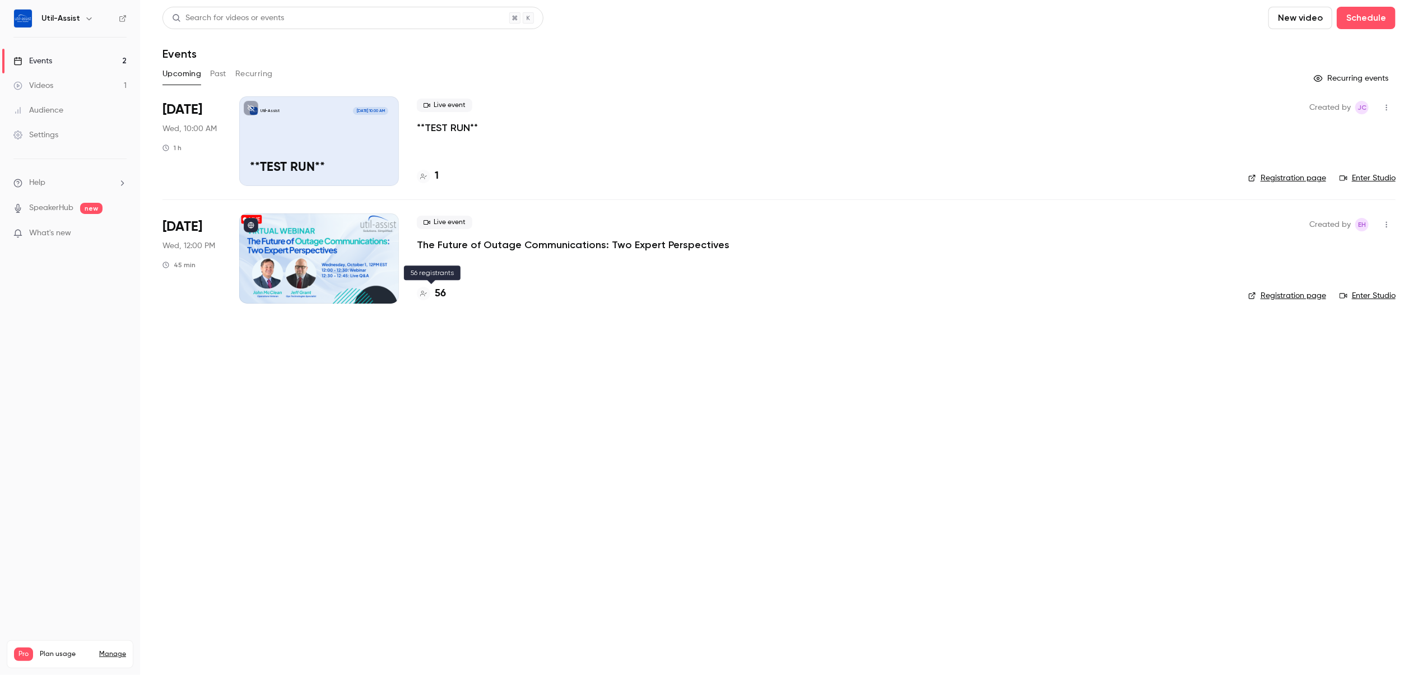 The width and height of the screenshot is (1418, 675). I want to click on a: Manage, so click(113, 654).